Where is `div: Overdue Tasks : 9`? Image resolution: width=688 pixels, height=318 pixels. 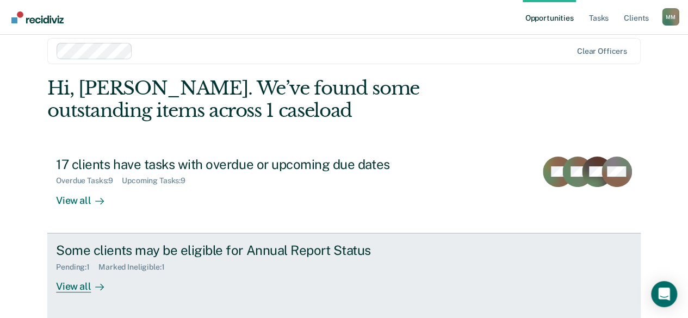 div: Overdue Tasks : 9 is located at coordinates (89, 180).